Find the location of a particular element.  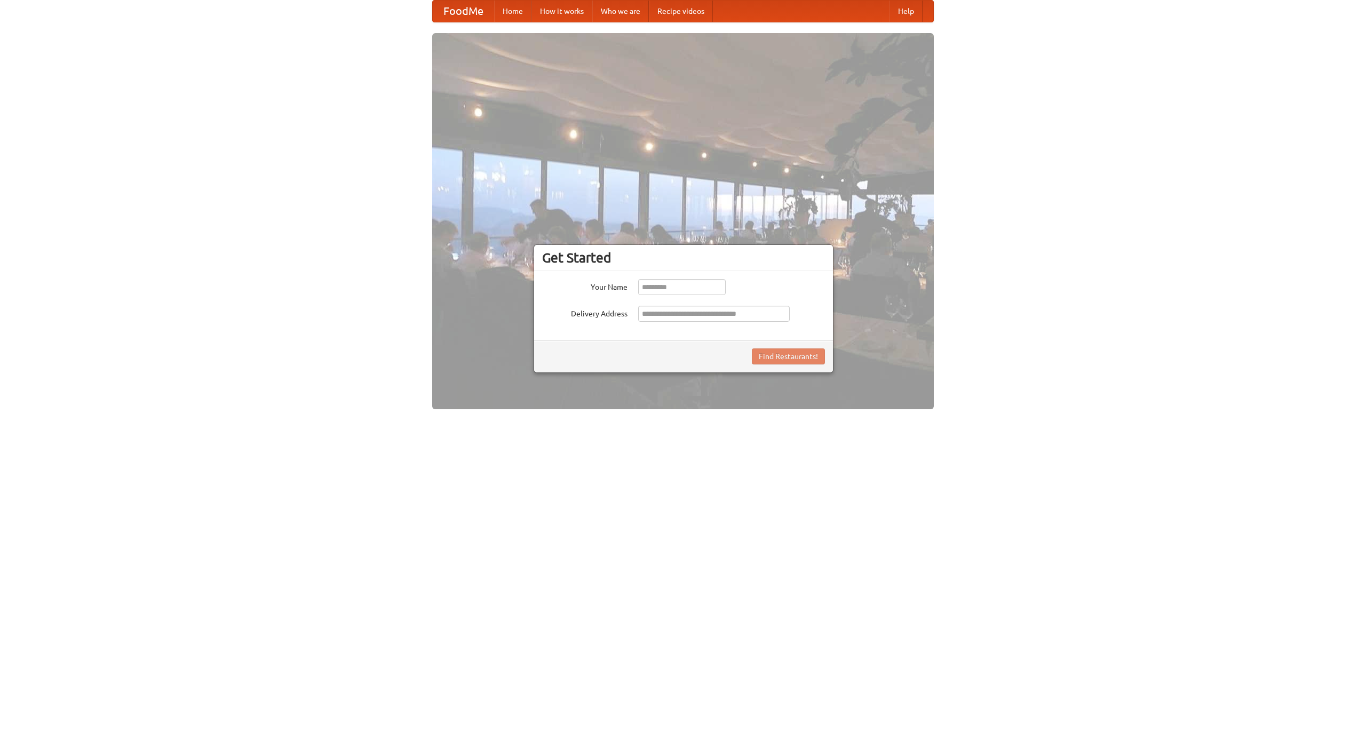

a: FoodMe is located at coordinates (463, 11).